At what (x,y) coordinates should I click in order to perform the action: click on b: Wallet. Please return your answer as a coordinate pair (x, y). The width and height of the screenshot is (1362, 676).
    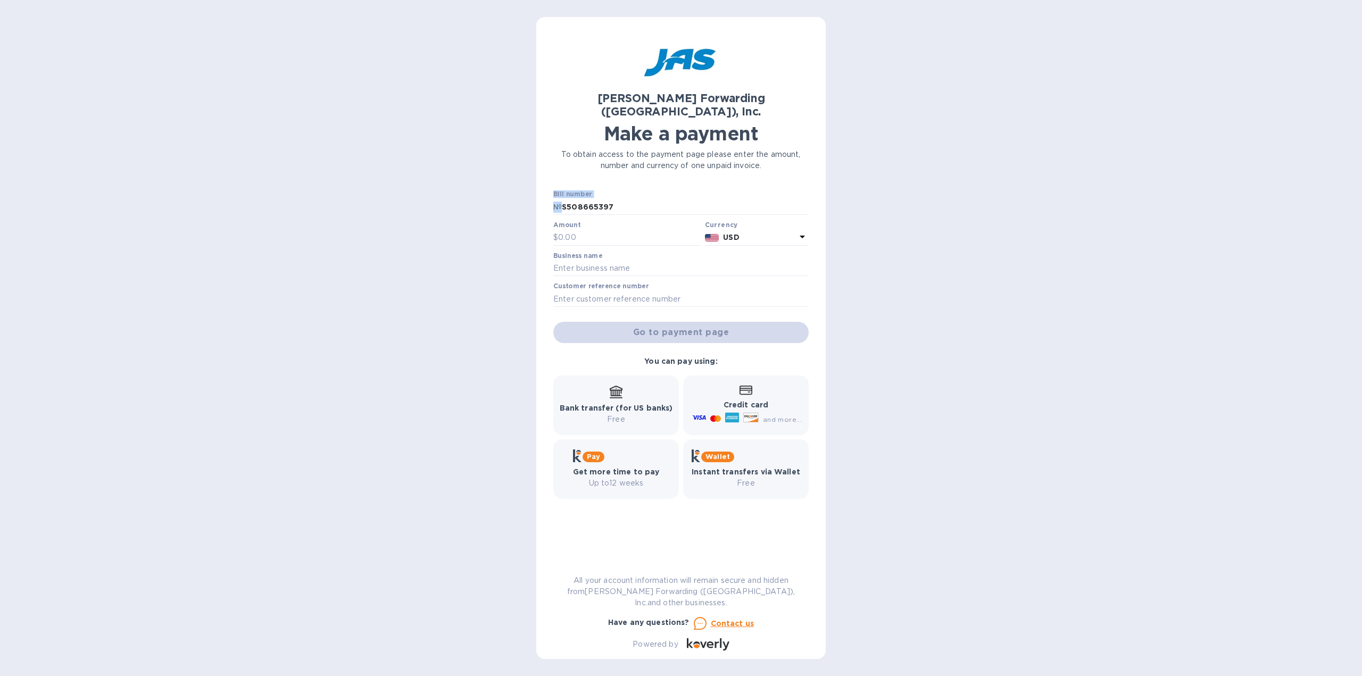
    Looking at the image, I should click on (718, 457).